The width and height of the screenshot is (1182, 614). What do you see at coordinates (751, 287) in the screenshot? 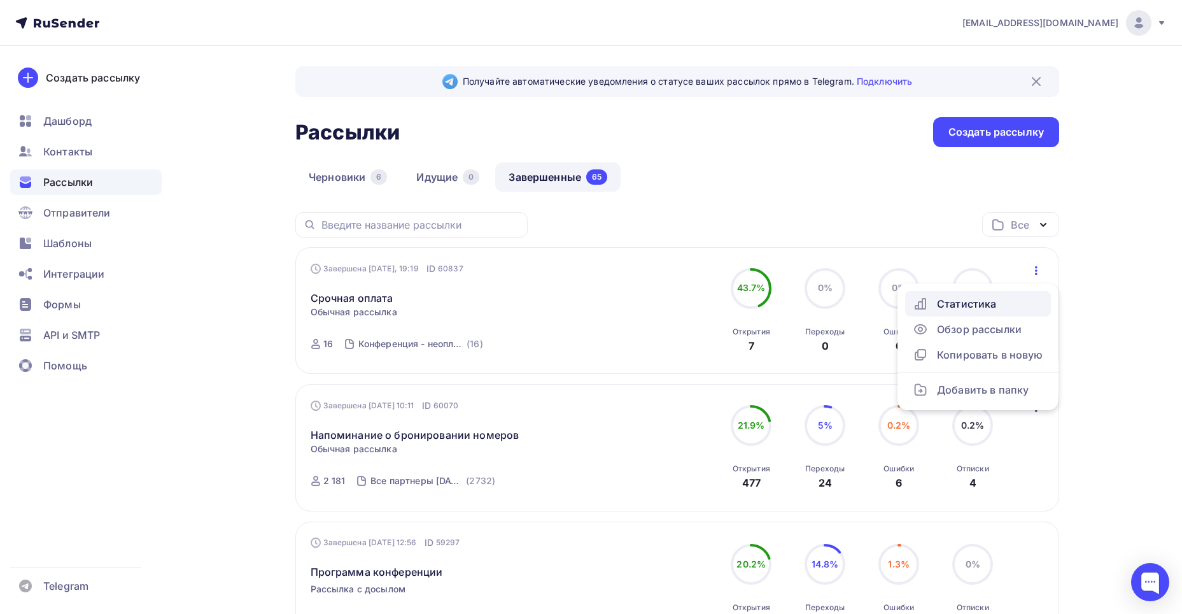
I see `span: 43.7%` at bounding box center [751, 287].